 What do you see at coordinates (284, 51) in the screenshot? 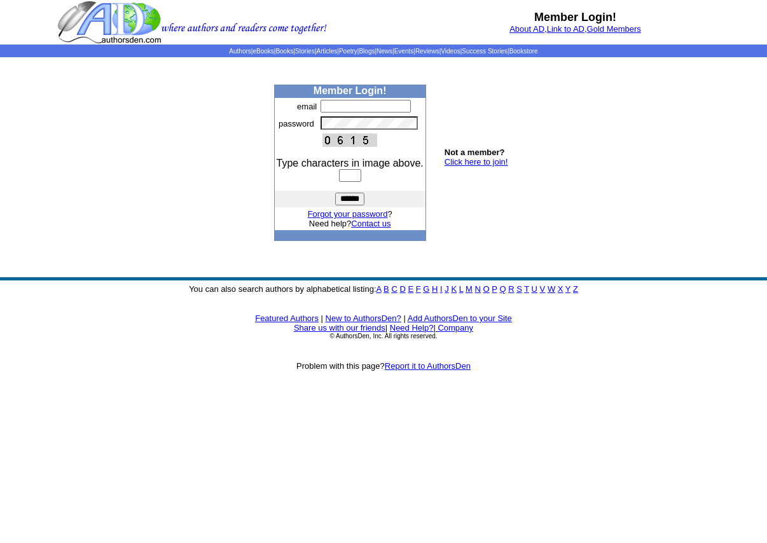
I see `a: Books` at bounding box center [284, 51].